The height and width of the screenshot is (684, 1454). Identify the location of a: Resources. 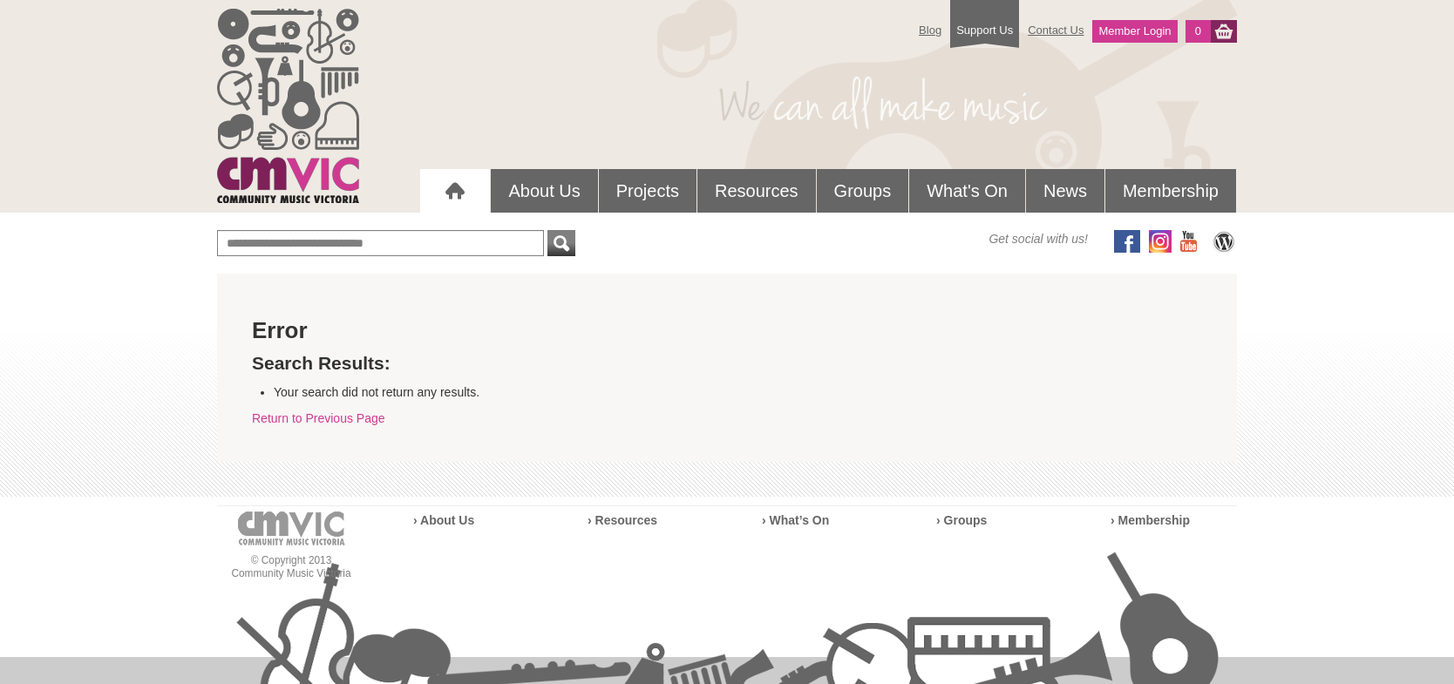
(756, 191).